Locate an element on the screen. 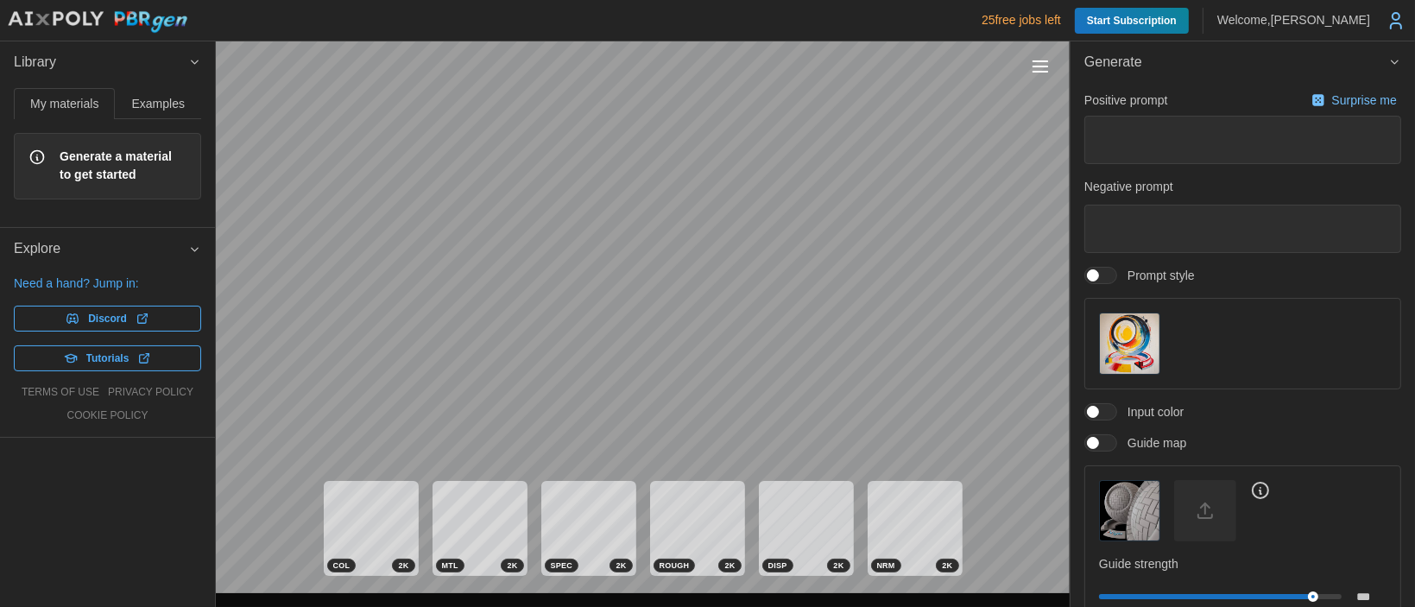 Image resolution: width=1415 pixels, height=607 pixels. img: AIxPoly PBRgen is located at coordinates (98, 22).